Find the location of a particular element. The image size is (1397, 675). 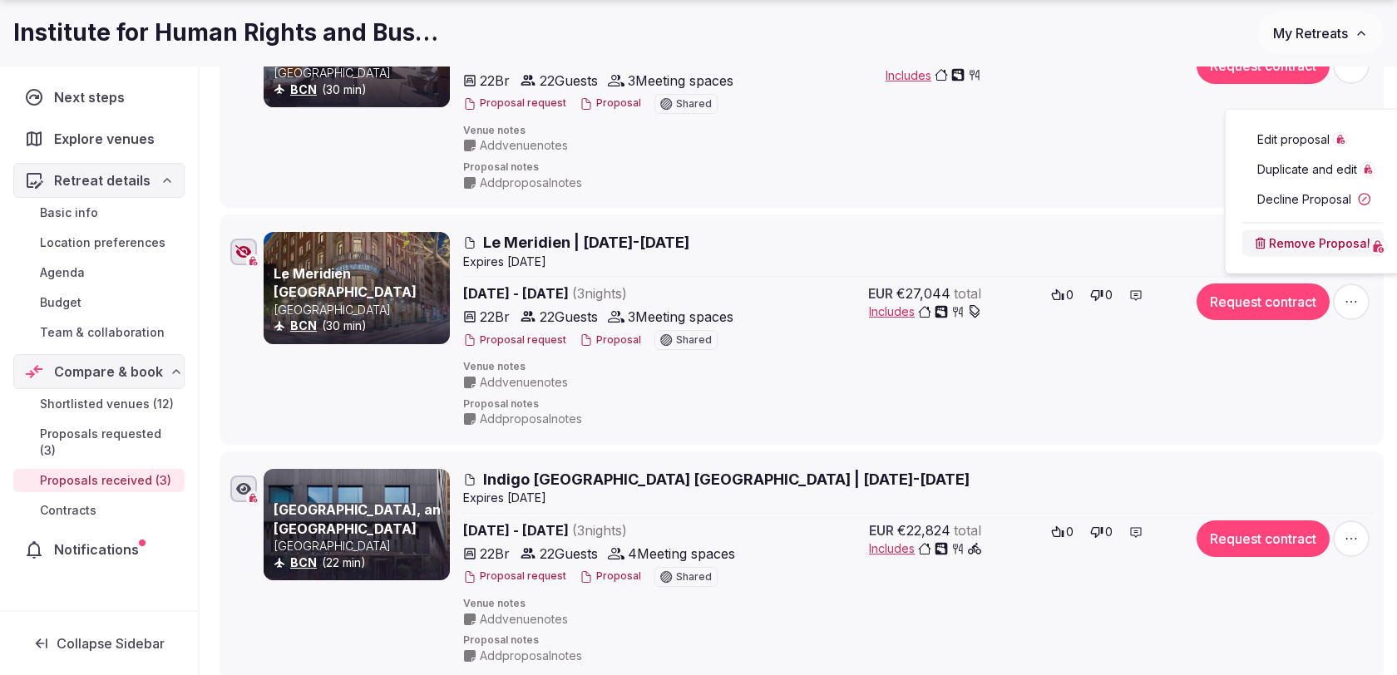

h1: Institute for Human Rights and Business is located at coordinates (226, 32).